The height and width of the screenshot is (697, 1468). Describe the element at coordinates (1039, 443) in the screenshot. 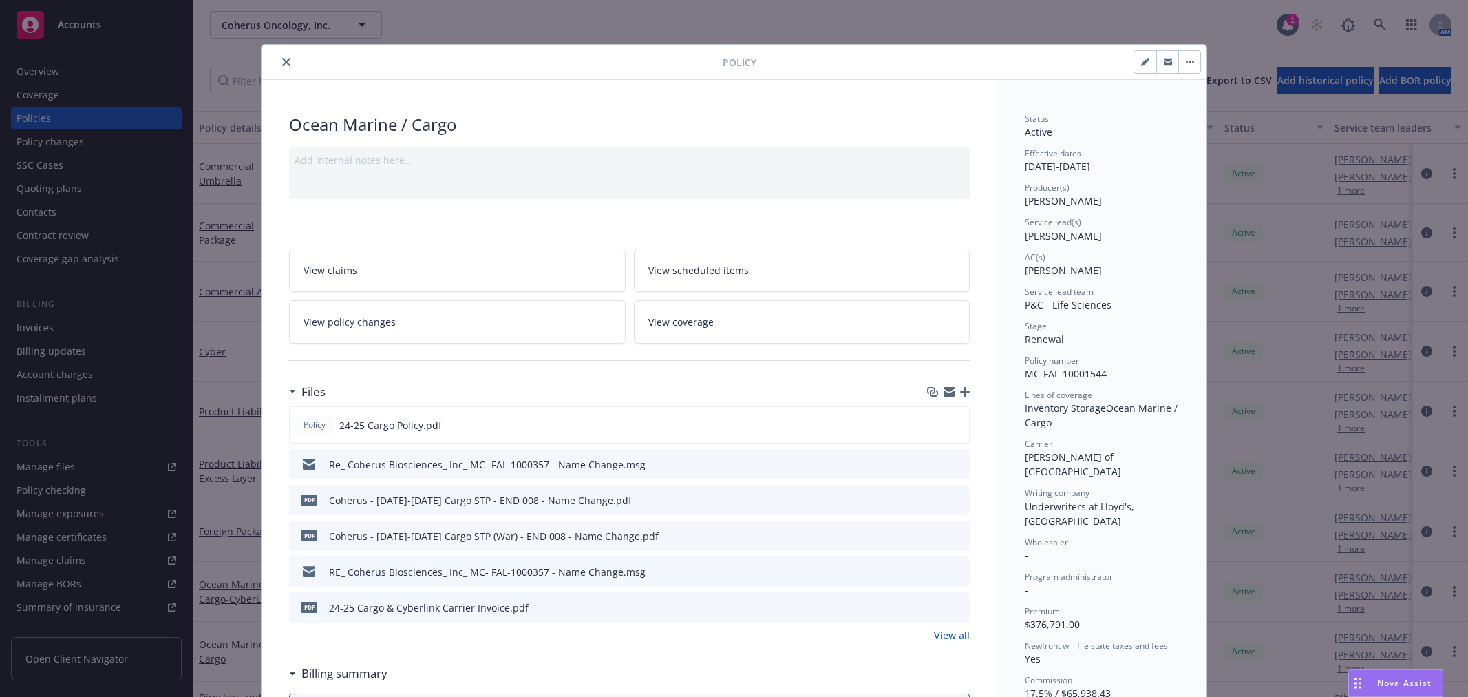

I see `span: Carrier` at that location.